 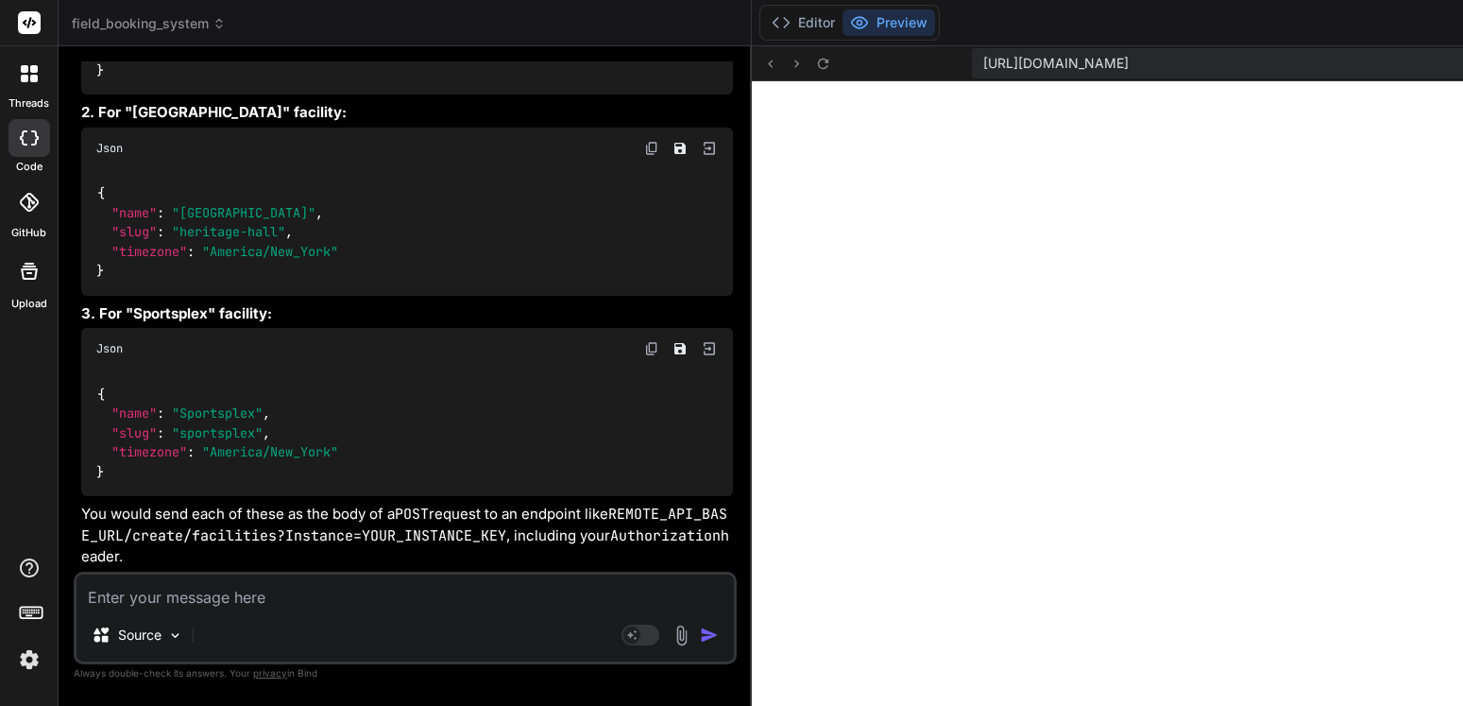 I want to click on span: "sportsplex", so click(x=217, y=433).